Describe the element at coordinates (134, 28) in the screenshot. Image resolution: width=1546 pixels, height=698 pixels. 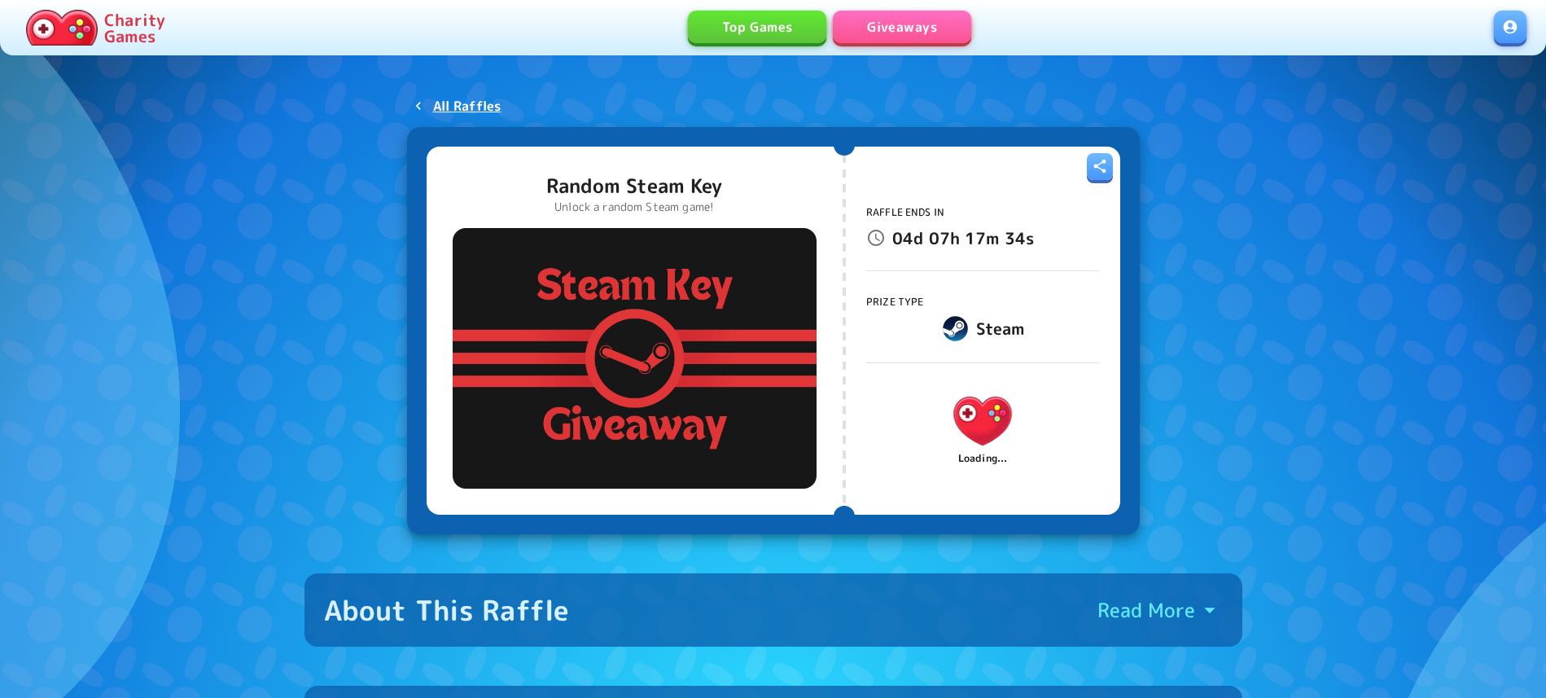
I see `p: Charity Games` at that location.